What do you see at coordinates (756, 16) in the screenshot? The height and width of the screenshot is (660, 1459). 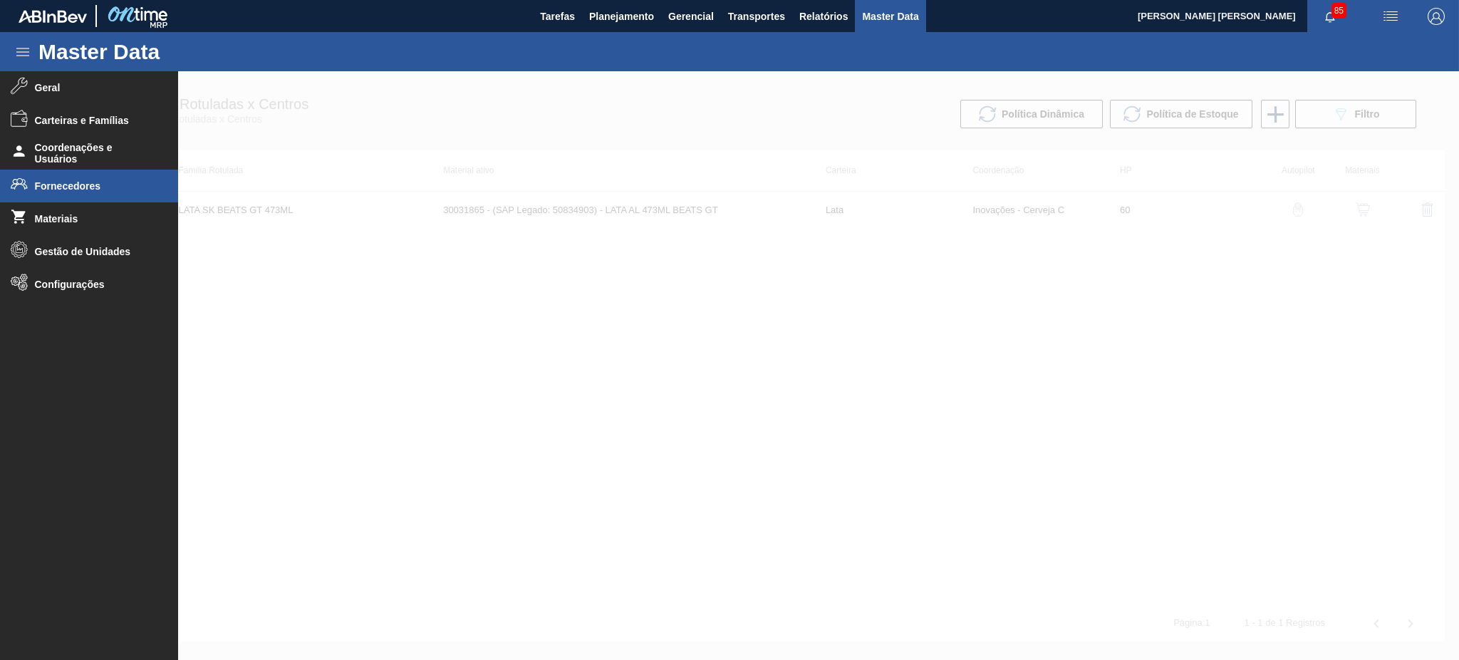 I see `span: Transportes` at bounding box center [756, 16].